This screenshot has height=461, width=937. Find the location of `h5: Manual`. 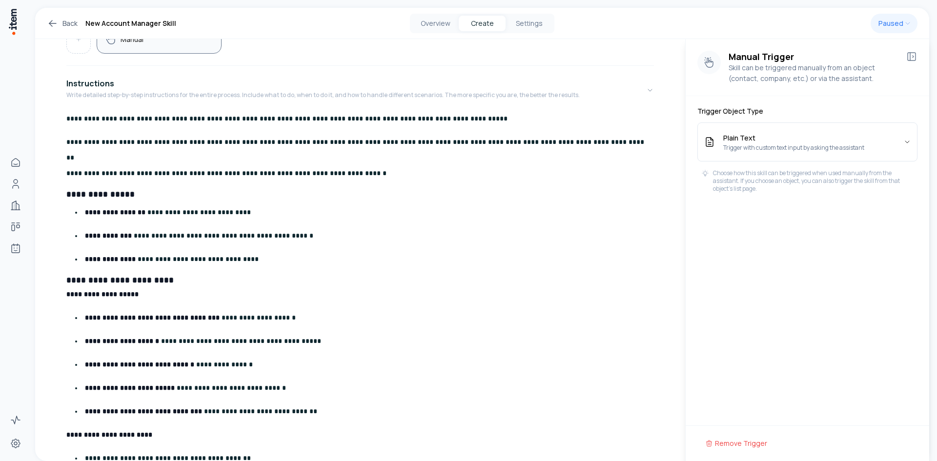

h5: Manual is located at coordinates (132, 39).